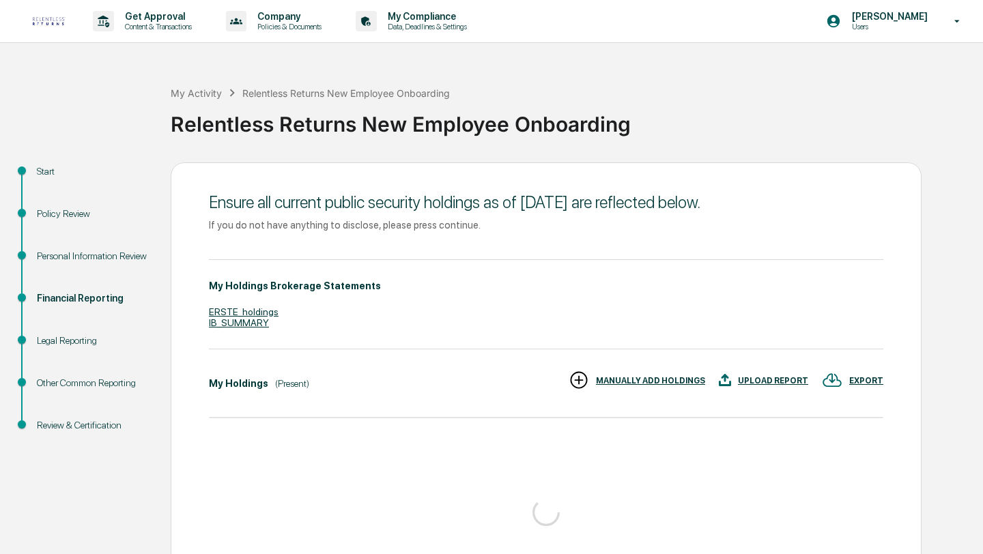 The height and width of the screenshot is (554, 983). Describe the element at coordinates (546, 312) in the screenshot. I see `div: ERSTE_holdings` at that location.